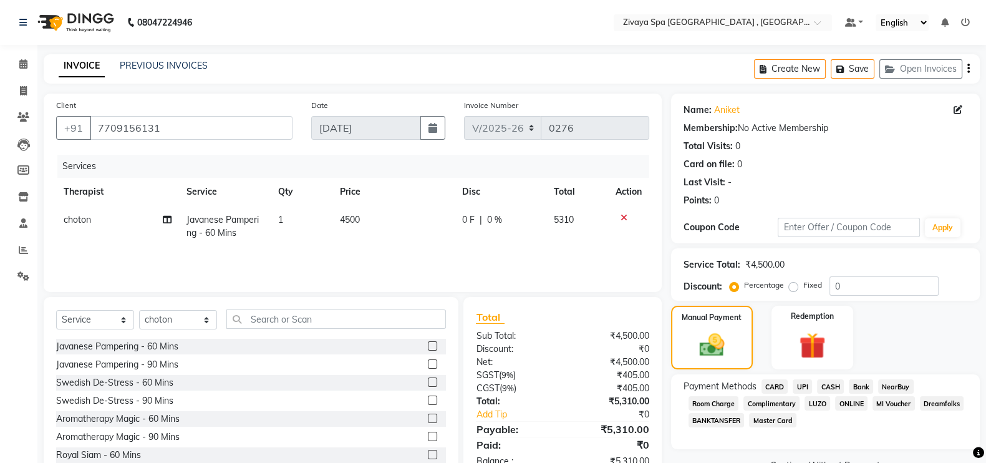 Image resolution: width=986 pixels, height=463 pixels. What do you see at coordinates (710, 128) in the screenshot?
I see `div: Membership:` at bounding box center [710, 128].